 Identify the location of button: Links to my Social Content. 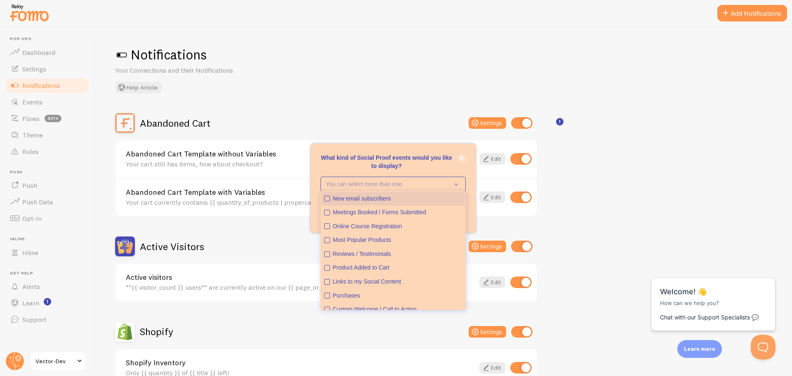
(393, 282).